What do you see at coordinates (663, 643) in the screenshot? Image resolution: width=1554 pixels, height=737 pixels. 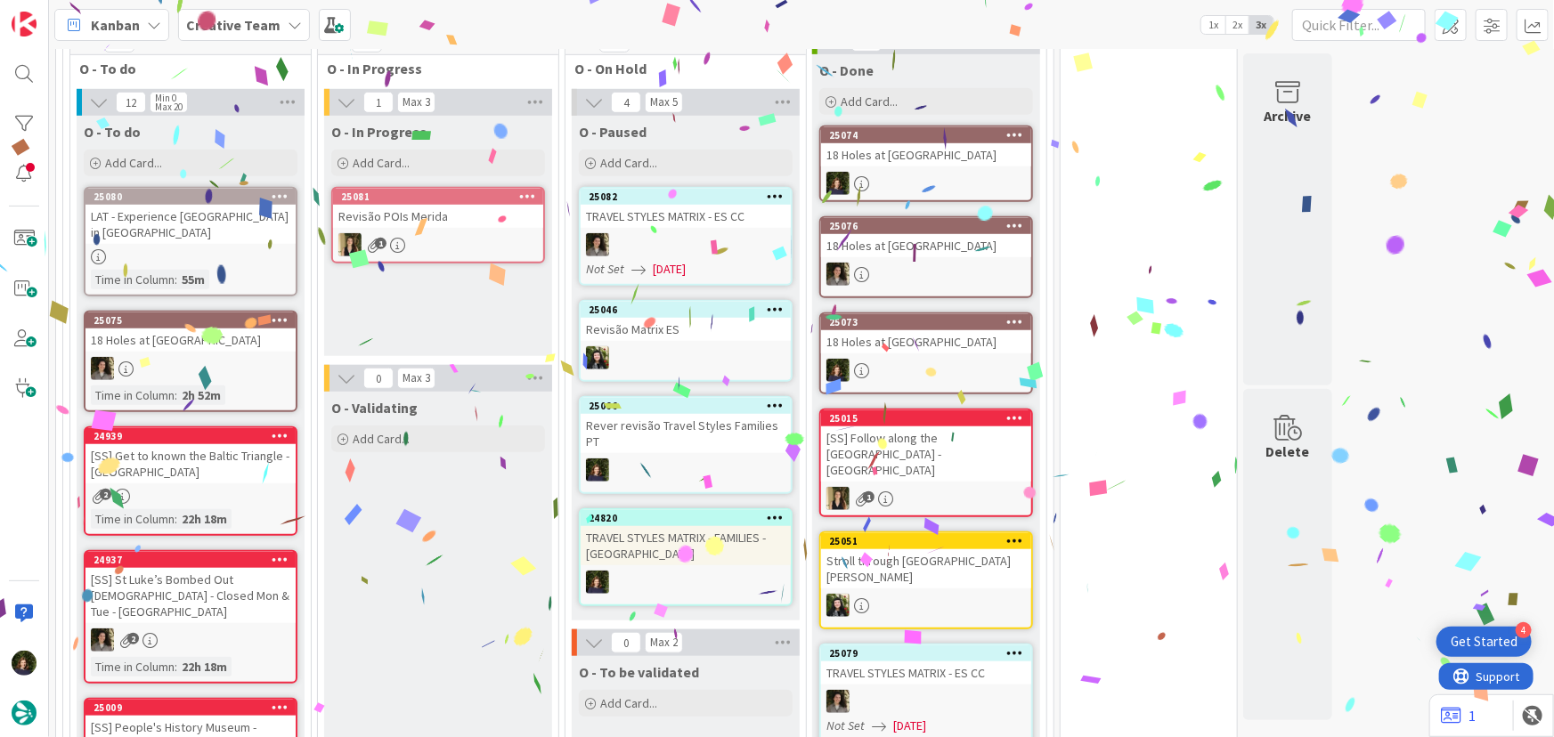 I see `div: Max 2` at bounding box center [663, 643].